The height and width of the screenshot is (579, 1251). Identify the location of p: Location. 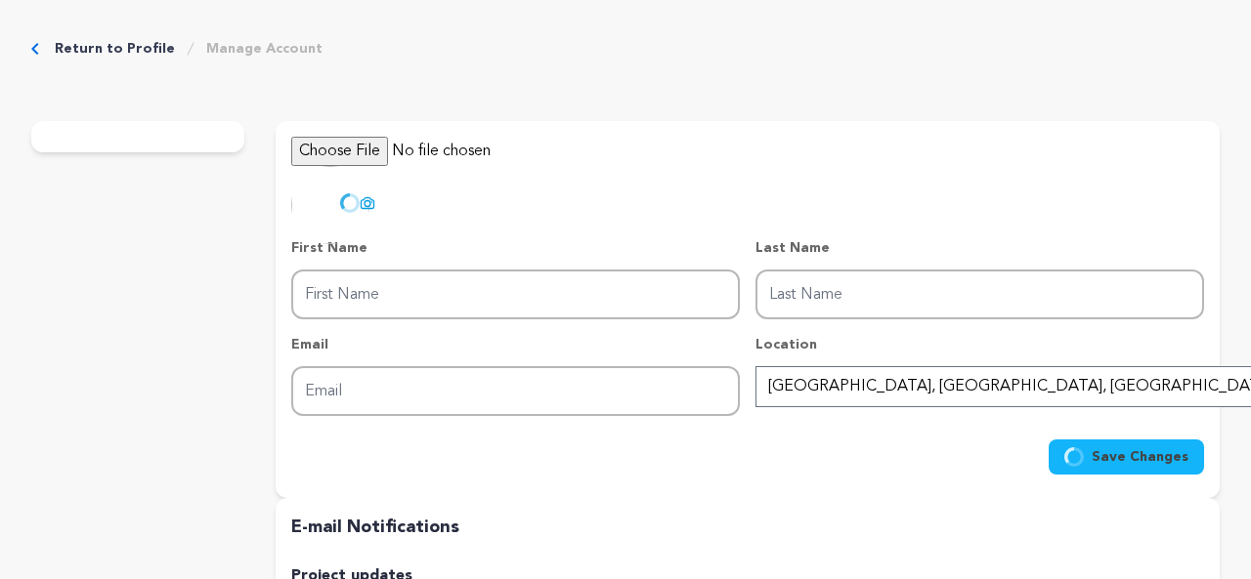
(979, 345).